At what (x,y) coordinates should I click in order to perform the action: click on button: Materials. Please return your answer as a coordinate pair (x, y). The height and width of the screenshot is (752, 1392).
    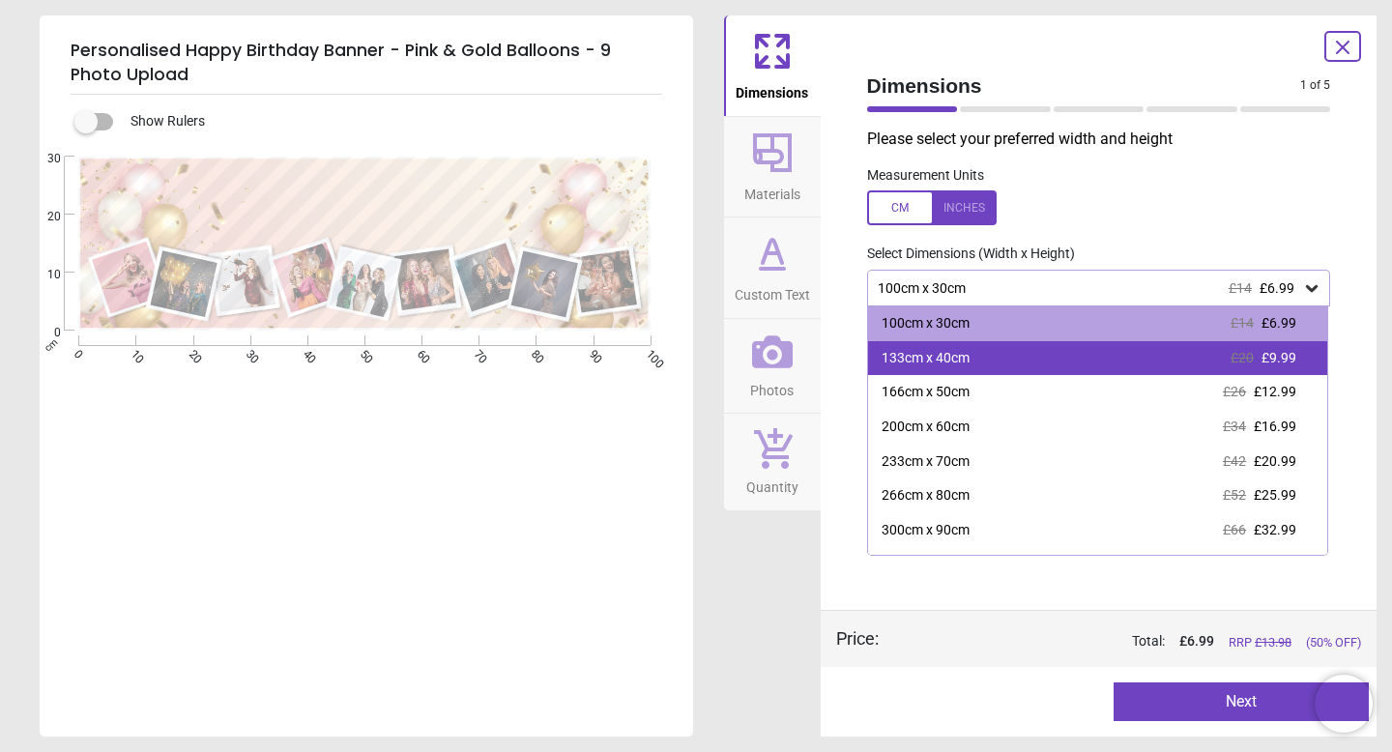
    Looking at the image, I should click on (772, 167).